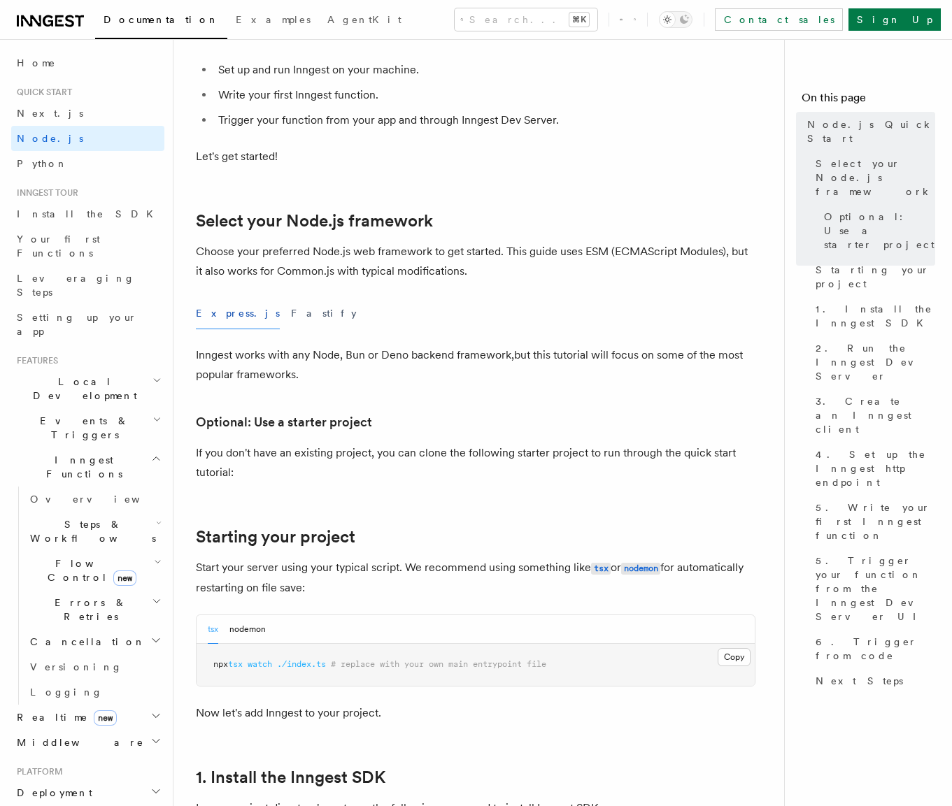 This screenshot has width=952, height=806. I want to click on span: Flow Control, so click(89, 571).